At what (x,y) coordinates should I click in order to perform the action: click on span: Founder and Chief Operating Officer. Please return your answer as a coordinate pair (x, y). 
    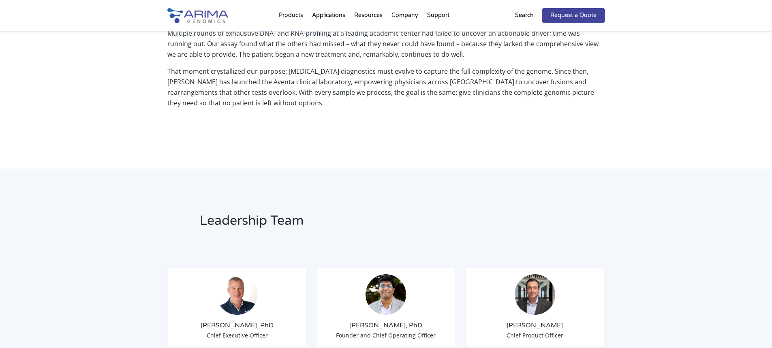
    Looking at the image, I should click on (386, 335).